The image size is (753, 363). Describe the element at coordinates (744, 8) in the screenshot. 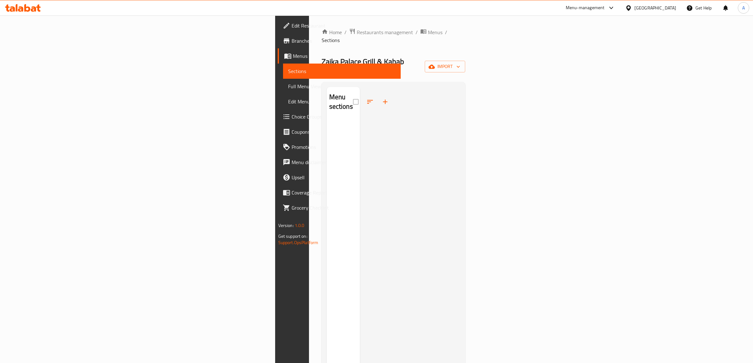

I see `span: A` at that location.